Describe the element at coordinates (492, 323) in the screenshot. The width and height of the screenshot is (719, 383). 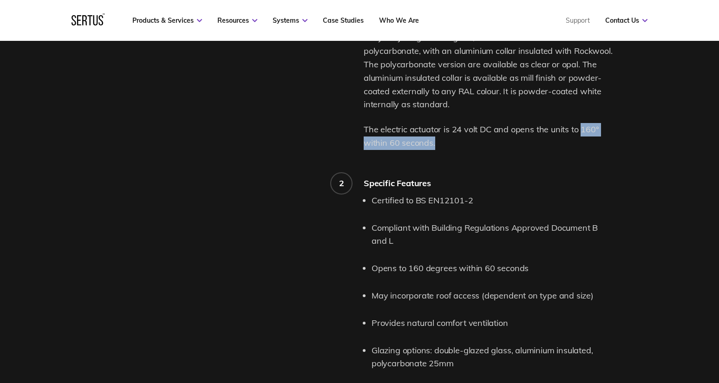
I see `li: Provides natural comfort ventilation` at that location.